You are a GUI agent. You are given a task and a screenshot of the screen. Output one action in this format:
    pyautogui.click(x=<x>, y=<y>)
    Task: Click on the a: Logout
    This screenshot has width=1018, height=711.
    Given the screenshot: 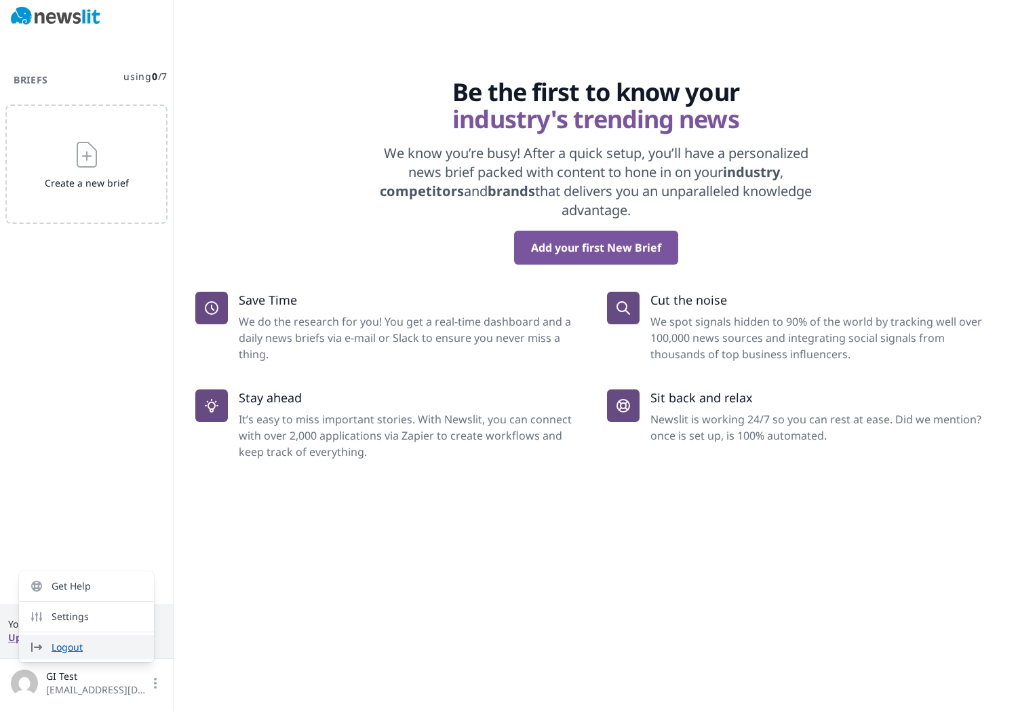 What is the action you would take?
    pyautogui.click(x=86, y=647)
    